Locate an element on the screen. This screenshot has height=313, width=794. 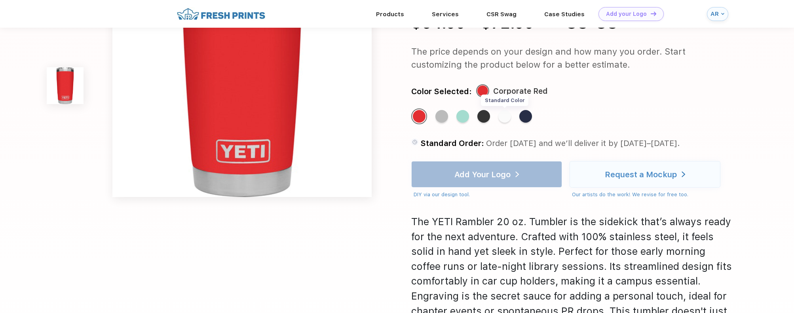
img: func=resize&h=100 is located at coordinates (65, 86).